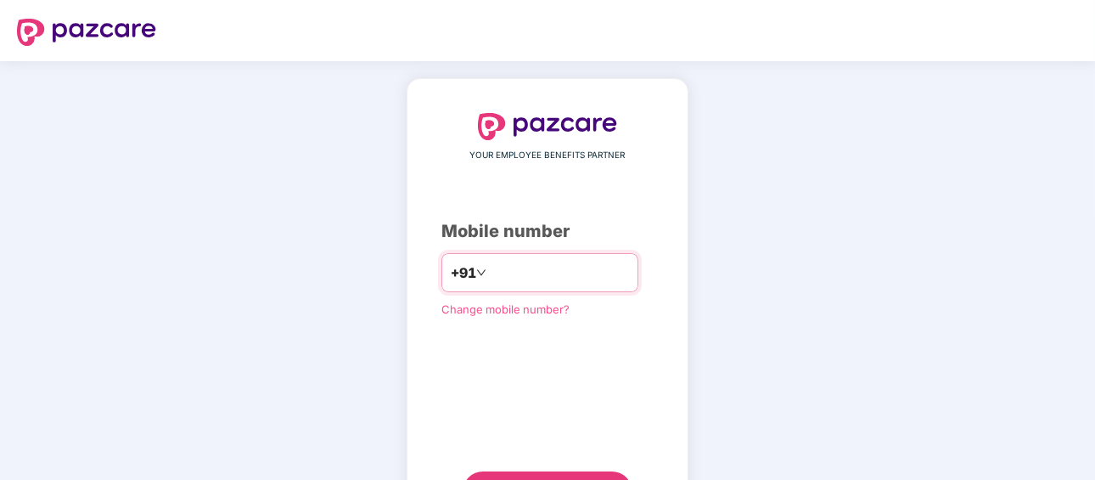 The image size is (1095, 480). I want to click on div: Mobile number, so click(548, 231).